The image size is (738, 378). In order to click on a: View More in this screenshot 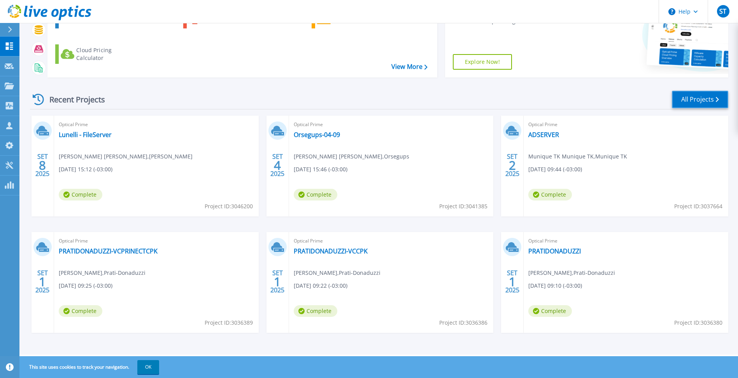, I will do `click(409, 66)`.